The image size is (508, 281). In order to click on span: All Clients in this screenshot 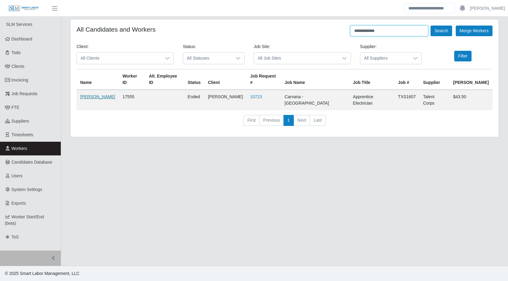, I will do `click(119, 58)`.